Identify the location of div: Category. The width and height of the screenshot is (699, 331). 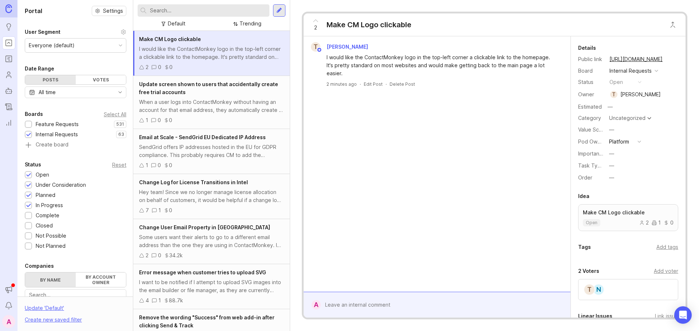
(591, 118).